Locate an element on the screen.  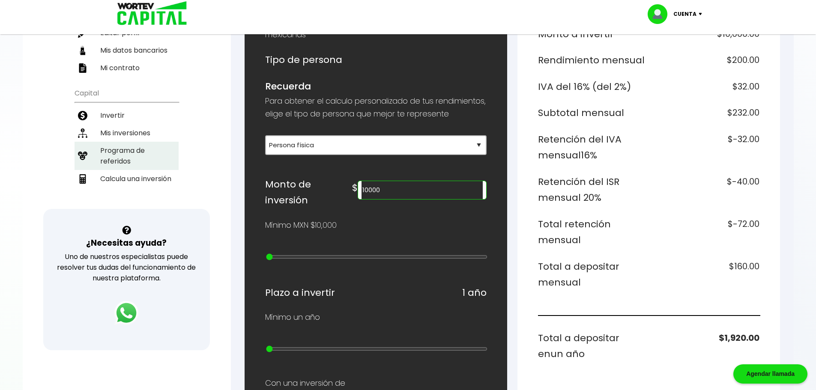
a: Mi contrato is located at coordinates (126, 68).